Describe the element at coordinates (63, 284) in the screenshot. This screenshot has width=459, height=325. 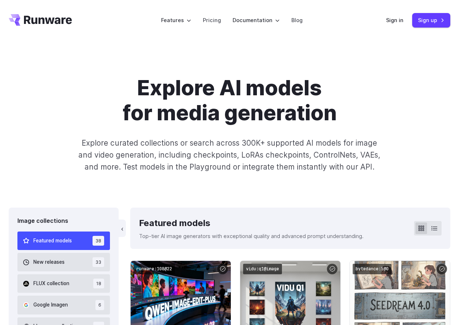
I see `button: FLUX collection 18` at that location.